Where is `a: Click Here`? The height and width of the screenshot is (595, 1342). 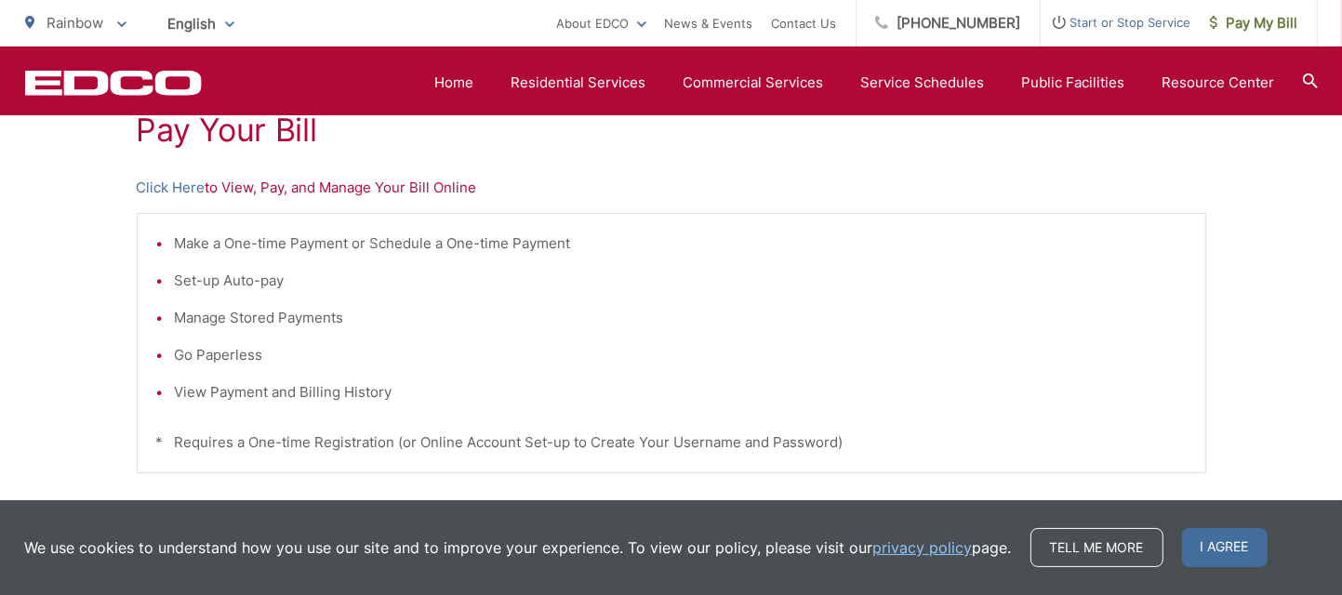
a: Click Here is located at coordinates (171, 188).